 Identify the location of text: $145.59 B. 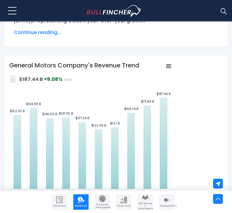
(50, 114).